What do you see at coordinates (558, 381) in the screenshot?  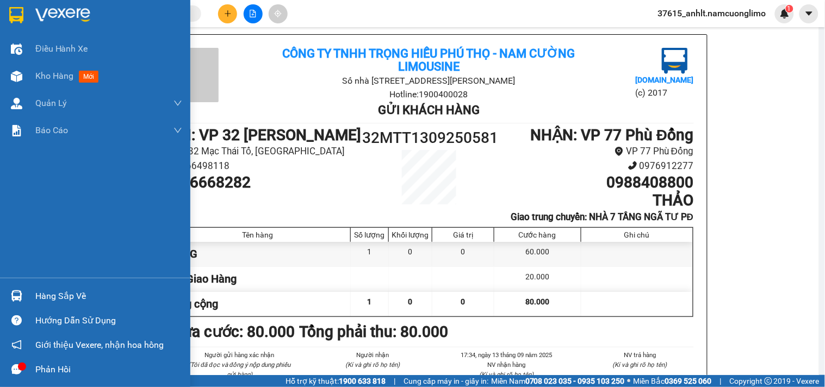 I see `span: Miền Nam` at bounding box center [558, 381].